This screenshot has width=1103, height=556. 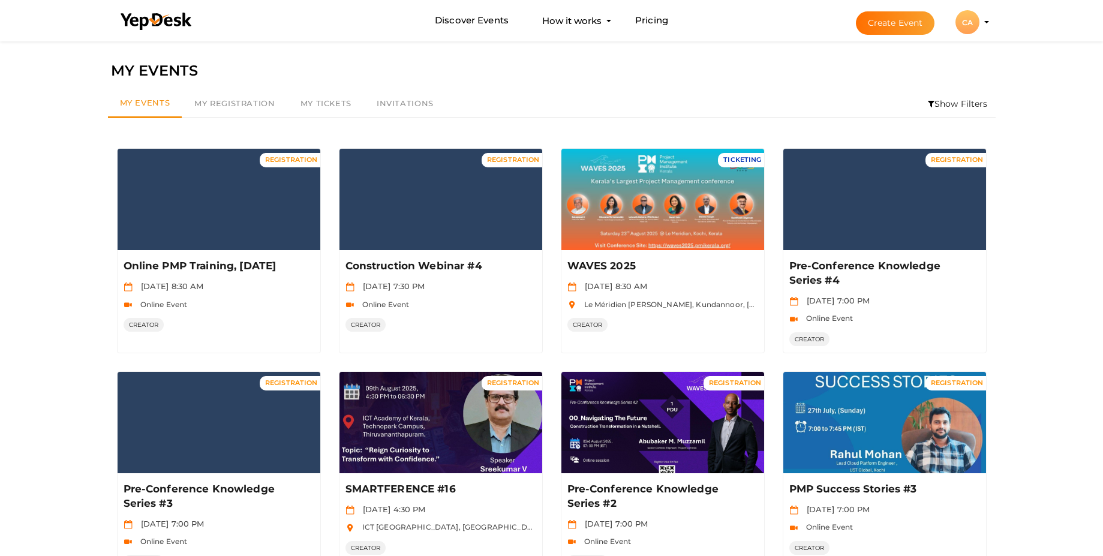 What do you see at coordinates (883, 274) in the screenshot?
I see `p: Pre-Conference Knowledge Series #4` at bounding box center [883, 274].